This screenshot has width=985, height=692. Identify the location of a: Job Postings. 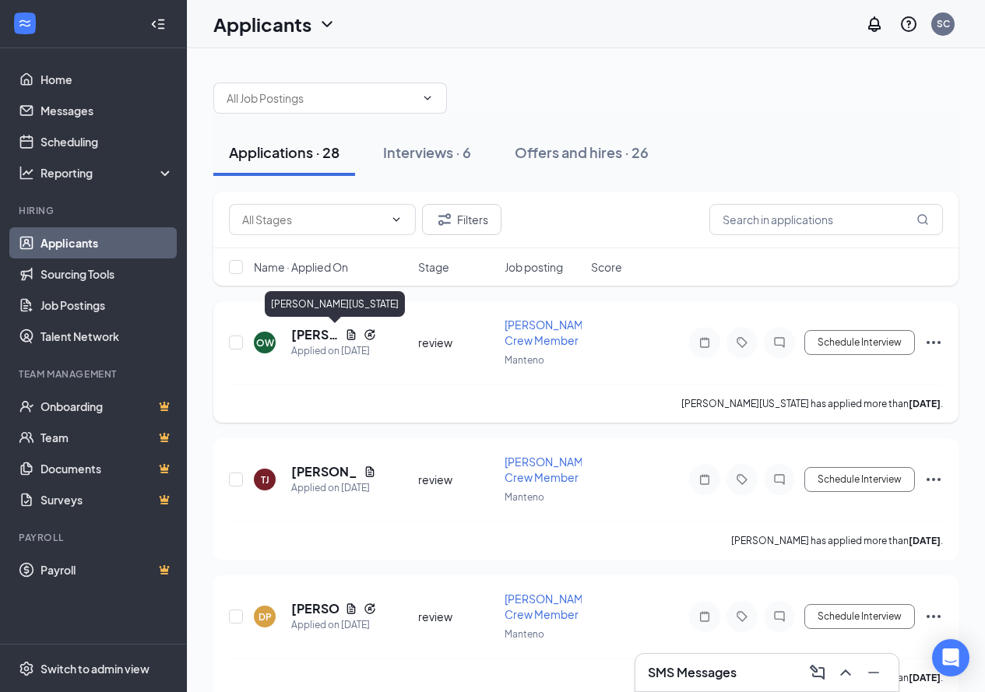
(107, 305).